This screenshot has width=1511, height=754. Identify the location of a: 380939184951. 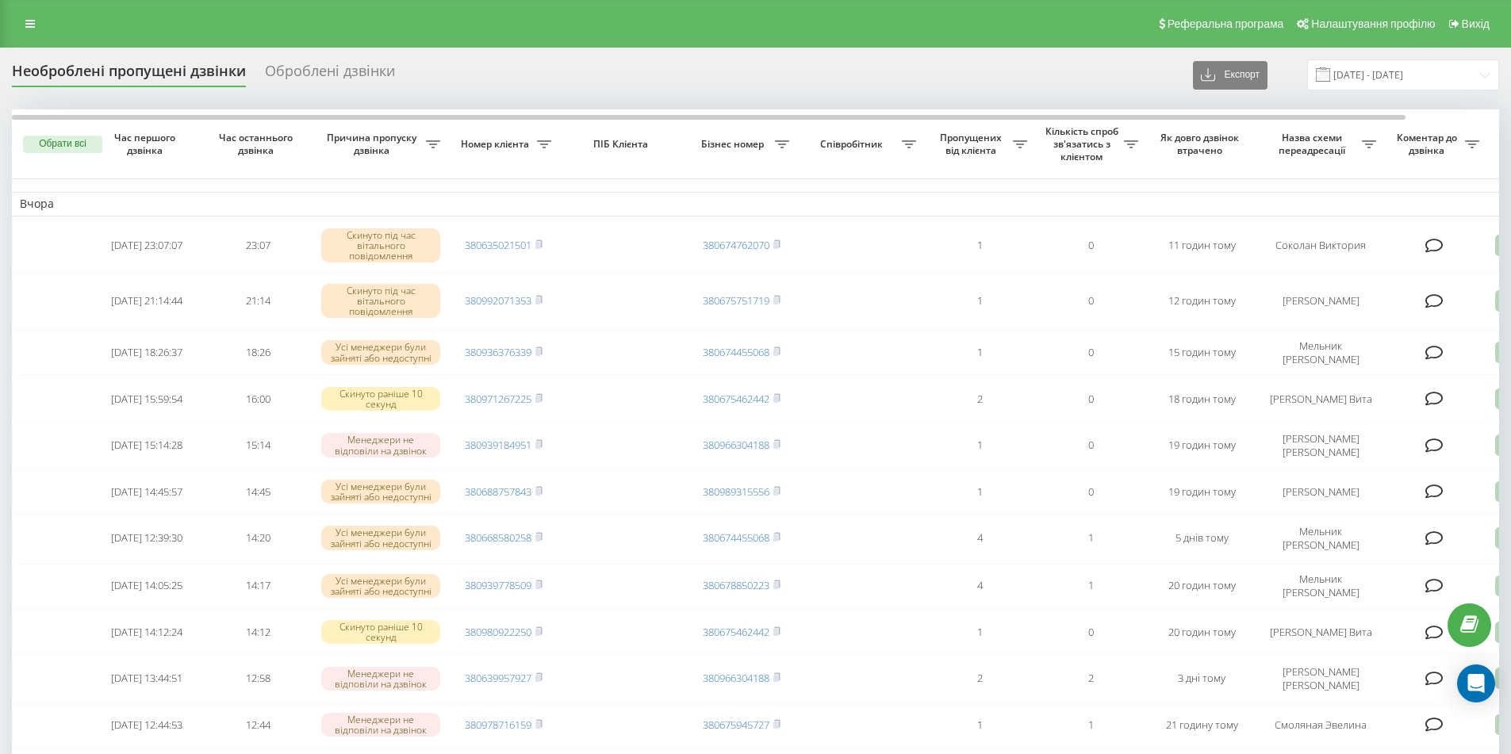
(498, 445).